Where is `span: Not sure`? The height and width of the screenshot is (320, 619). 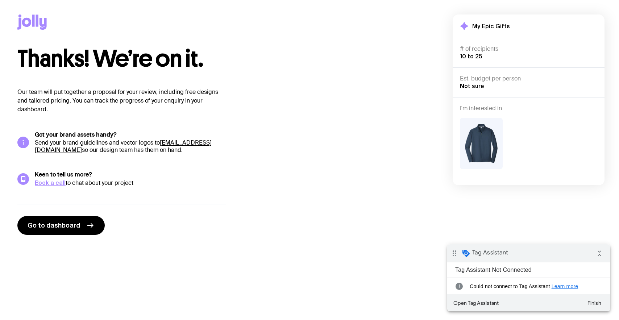 span: Not sure is located at coordinates (472, 86).